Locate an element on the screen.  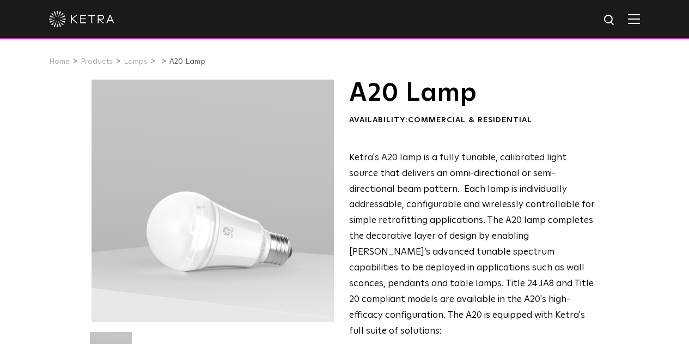
a: A20 Lamp is located at coordinates (187, 62).